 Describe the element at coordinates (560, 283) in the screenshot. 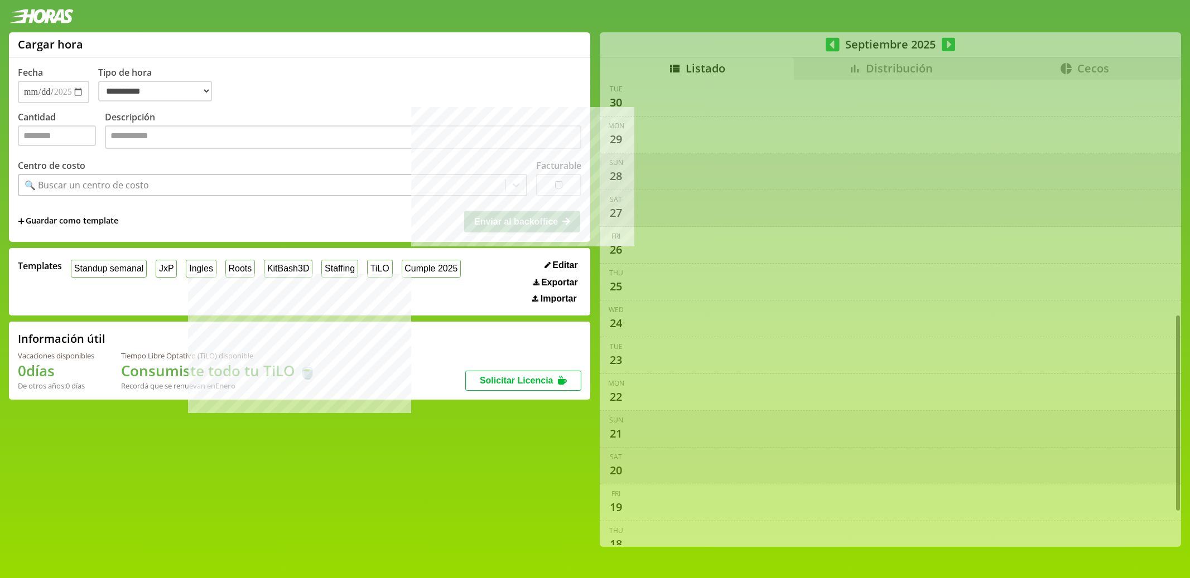

I see `span: Exportar` at that location.